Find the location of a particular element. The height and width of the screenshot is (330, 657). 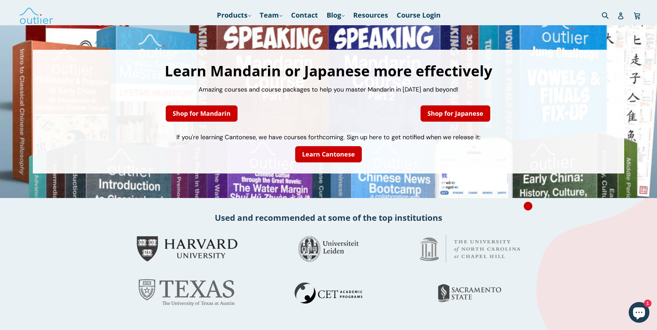

input: Search is located at coordinates (609, 15).